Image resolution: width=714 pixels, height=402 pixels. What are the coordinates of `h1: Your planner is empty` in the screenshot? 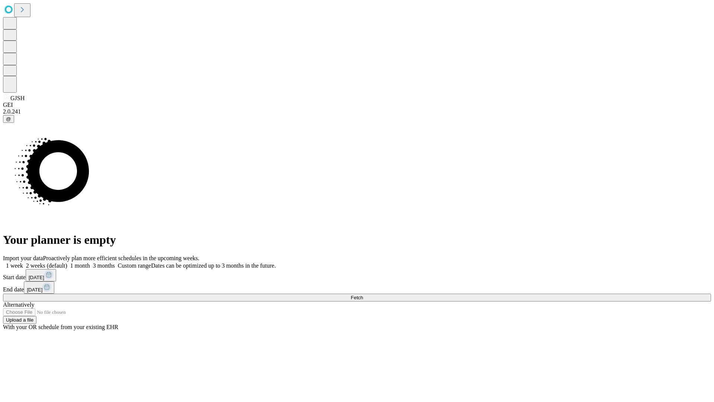 It's located at (357, 239).